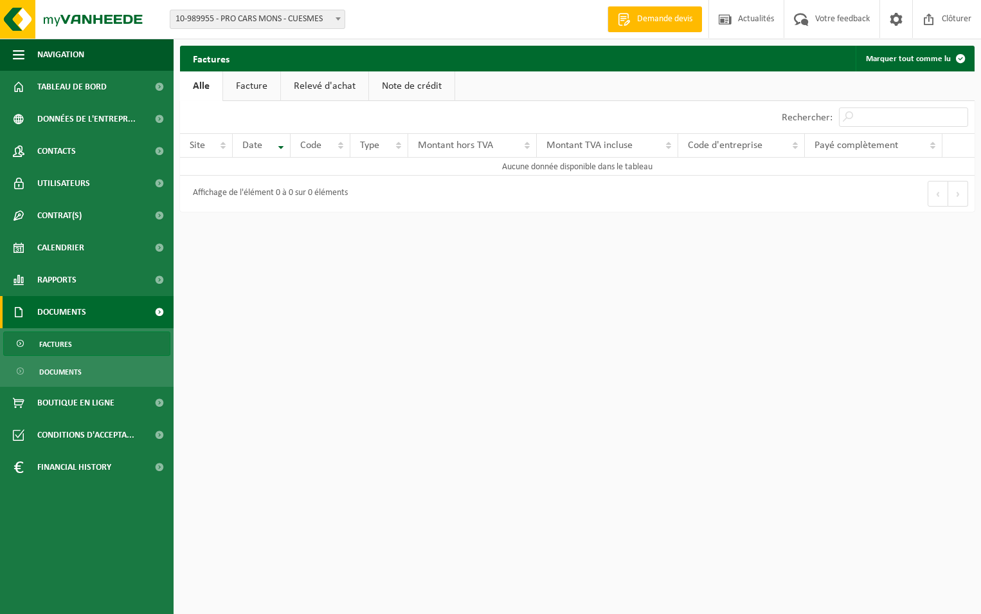  What do you see at coordinates (578, 167) in the screenshot?
I see `td: Aucune donnée disponible dans le tableau` at bounding box center [578, 167].